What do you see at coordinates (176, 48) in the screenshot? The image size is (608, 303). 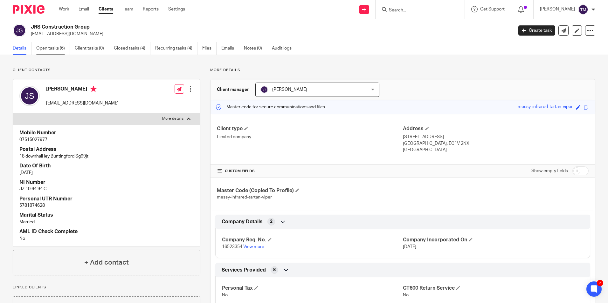 I see `a: Recurring tasks (4)` at bounding box center [176, 48].